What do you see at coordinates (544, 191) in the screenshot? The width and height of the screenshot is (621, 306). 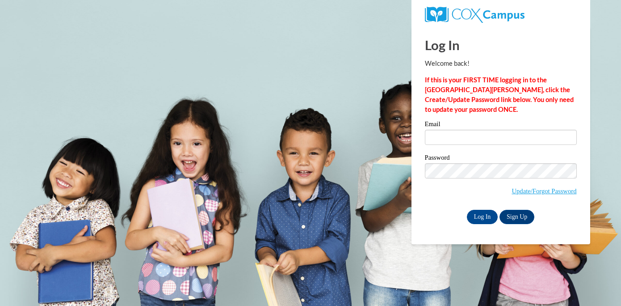 I see `a: Update/Forgot Password` at bounding box center [544, 191].